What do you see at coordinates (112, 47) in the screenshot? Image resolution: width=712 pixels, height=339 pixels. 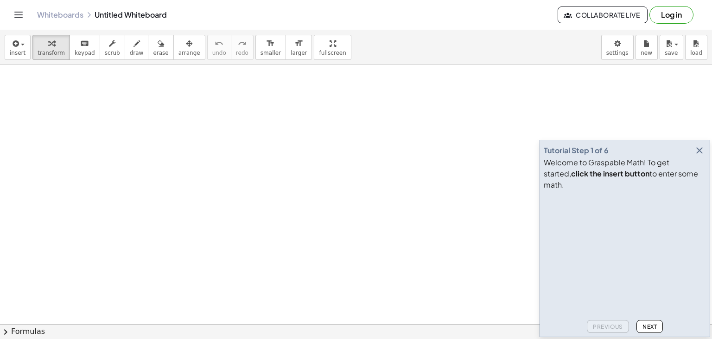 I see `button: scrub` at bounding box center [112, 47].